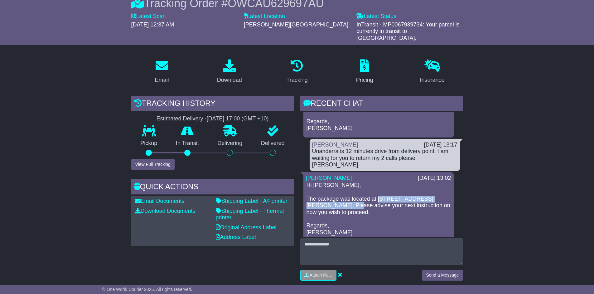  I want to click on div: Unanderra is 12 minutes drive from delivery point. I am waiting for you to return my 2 calls plea..., so click(384, 158).